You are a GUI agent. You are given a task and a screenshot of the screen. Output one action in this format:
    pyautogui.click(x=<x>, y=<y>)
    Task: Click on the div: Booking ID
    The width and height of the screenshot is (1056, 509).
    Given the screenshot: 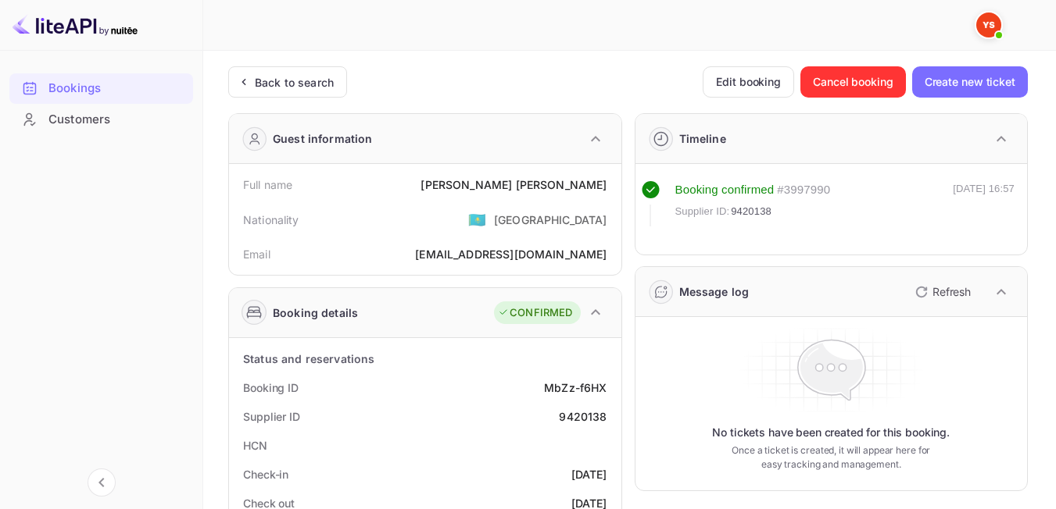 What is the action you would take?
    pyautogui.click(x=270, y=388)
    